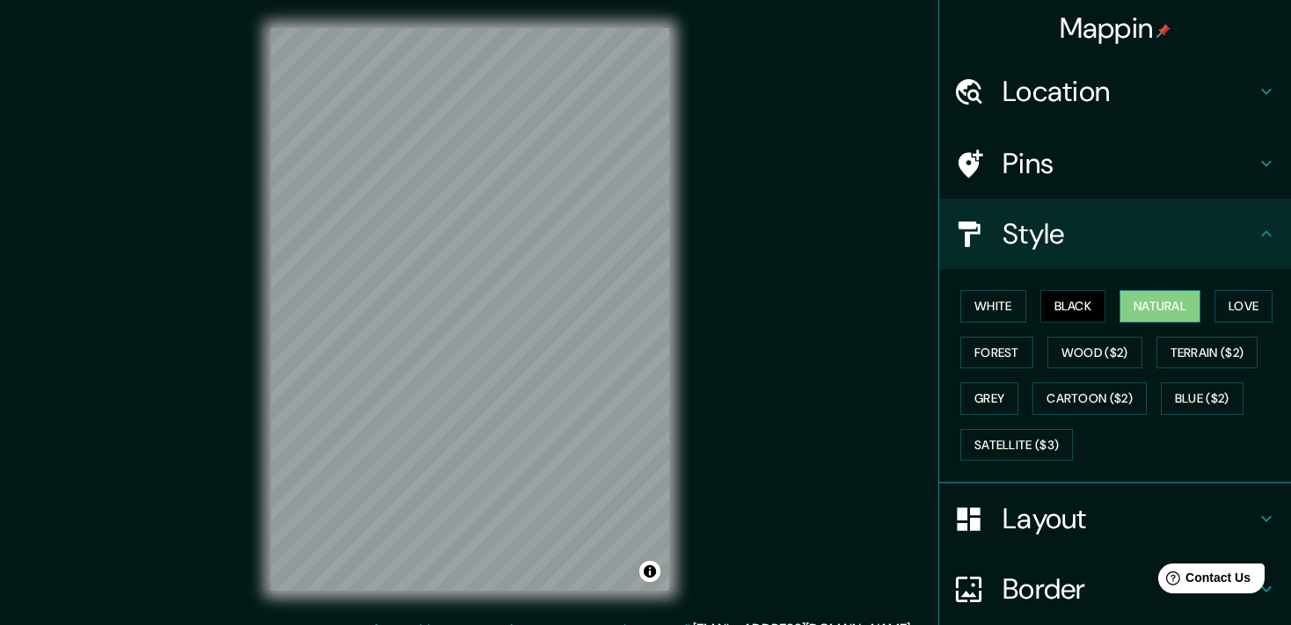  Describe the element at coordinates (1115, 519) in the screenshot. I see `div: Layout` at that location.